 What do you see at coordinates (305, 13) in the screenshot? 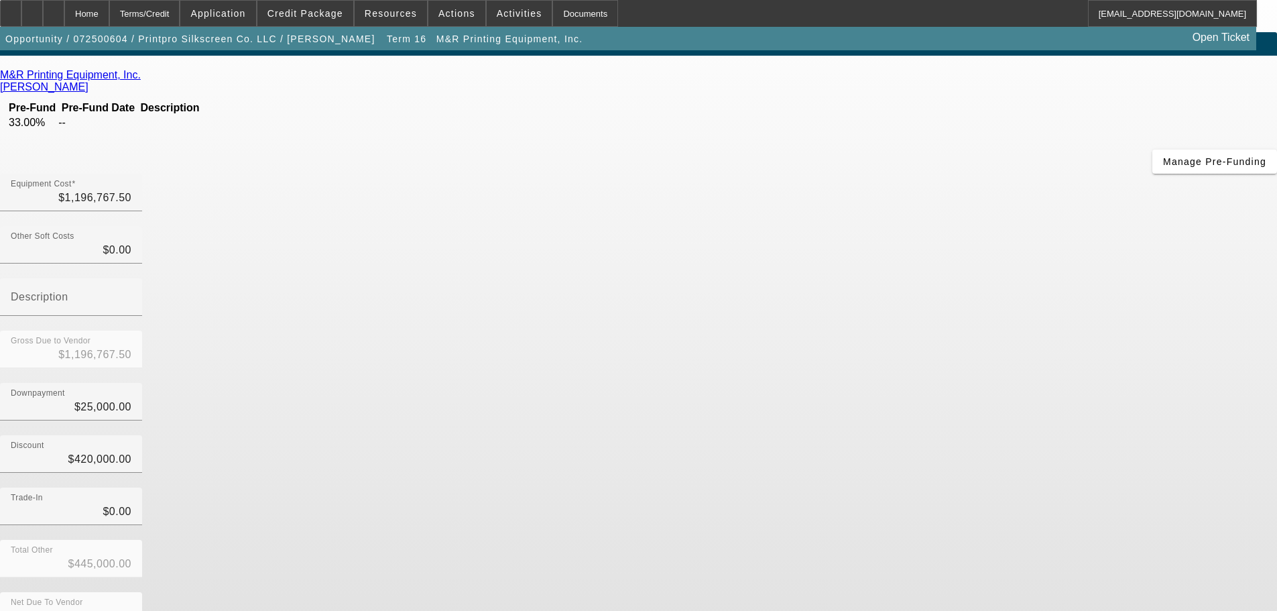
I see `span: Credit Package` at bounding box center [305, 13].